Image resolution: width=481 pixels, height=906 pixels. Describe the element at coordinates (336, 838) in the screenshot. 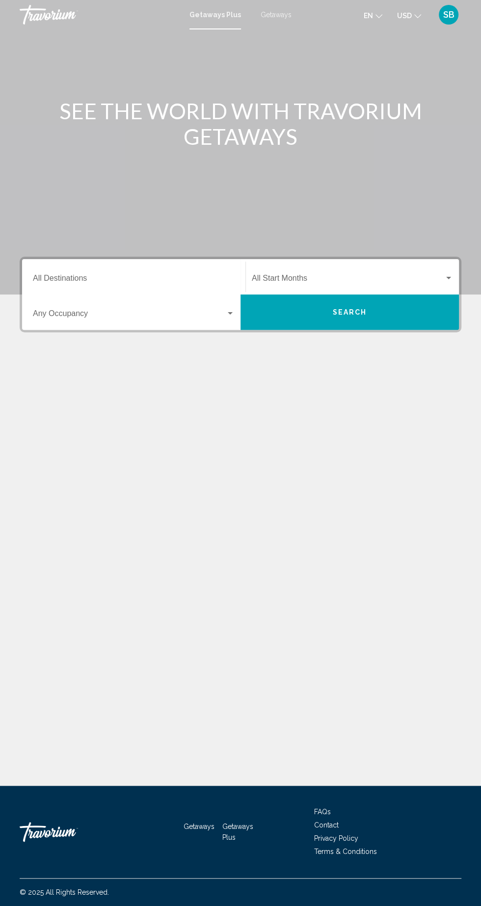

I see `a: Privacy Policy` at that location.